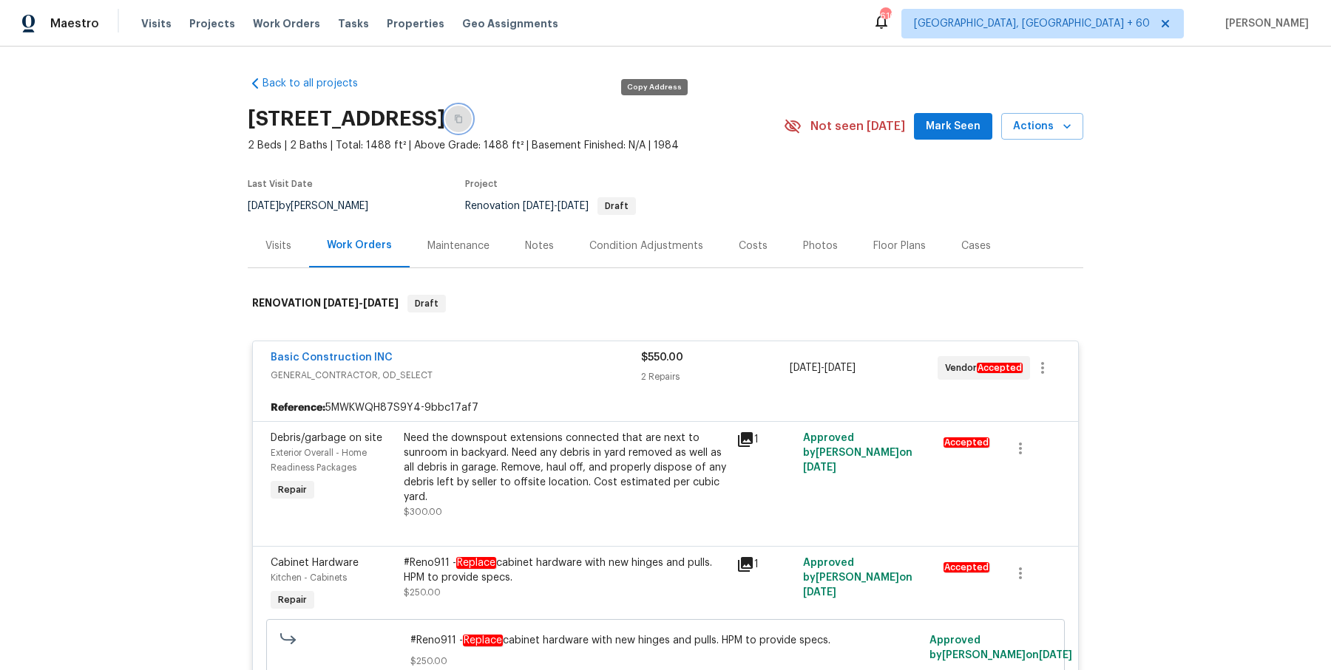  Describe the element at coordinates (280, 184) in the screenshot. I see `span: Last Visit Date` at that location.